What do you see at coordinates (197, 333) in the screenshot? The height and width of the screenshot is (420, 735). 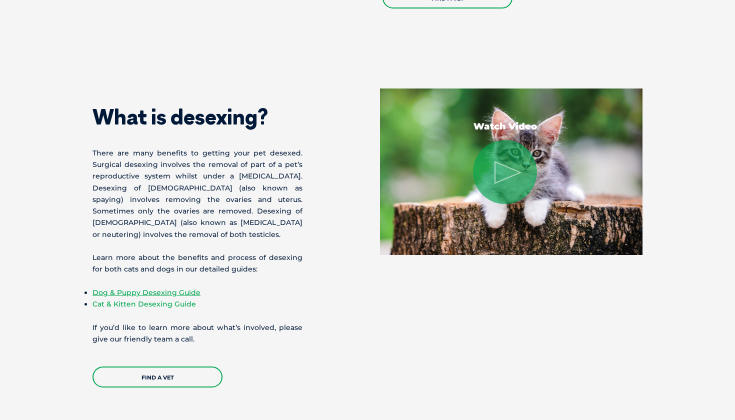 I see `p: If you’d like to learn more about what’s involved, please give our friendly team a call.` at bounding box center [197, 333].